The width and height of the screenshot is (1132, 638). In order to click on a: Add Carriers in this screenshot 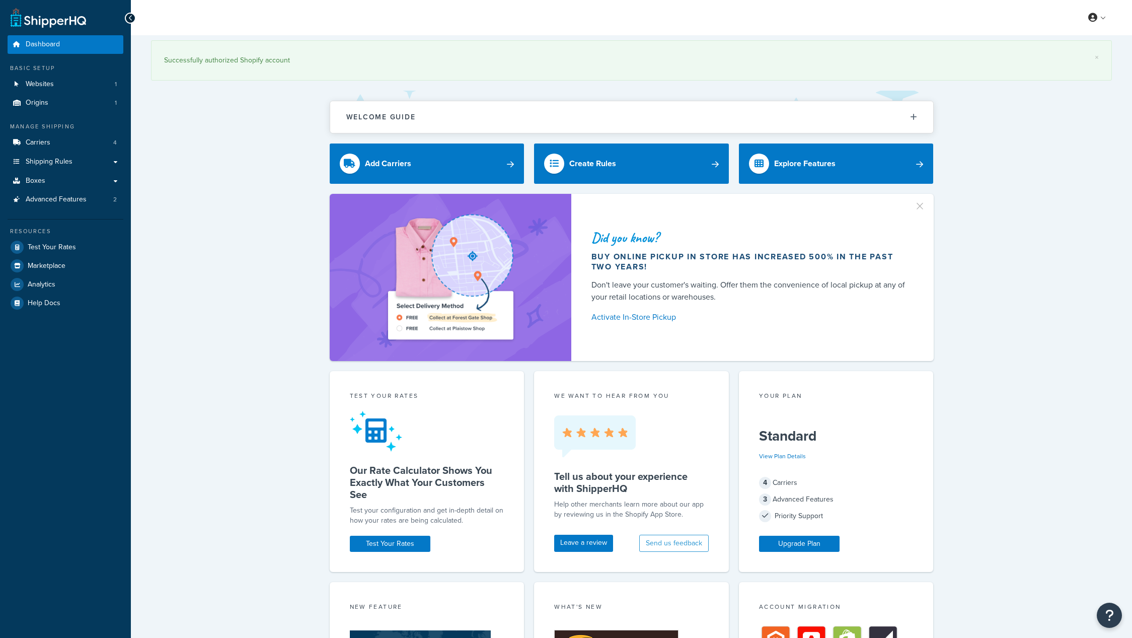, I will do `click(427, 164)`.